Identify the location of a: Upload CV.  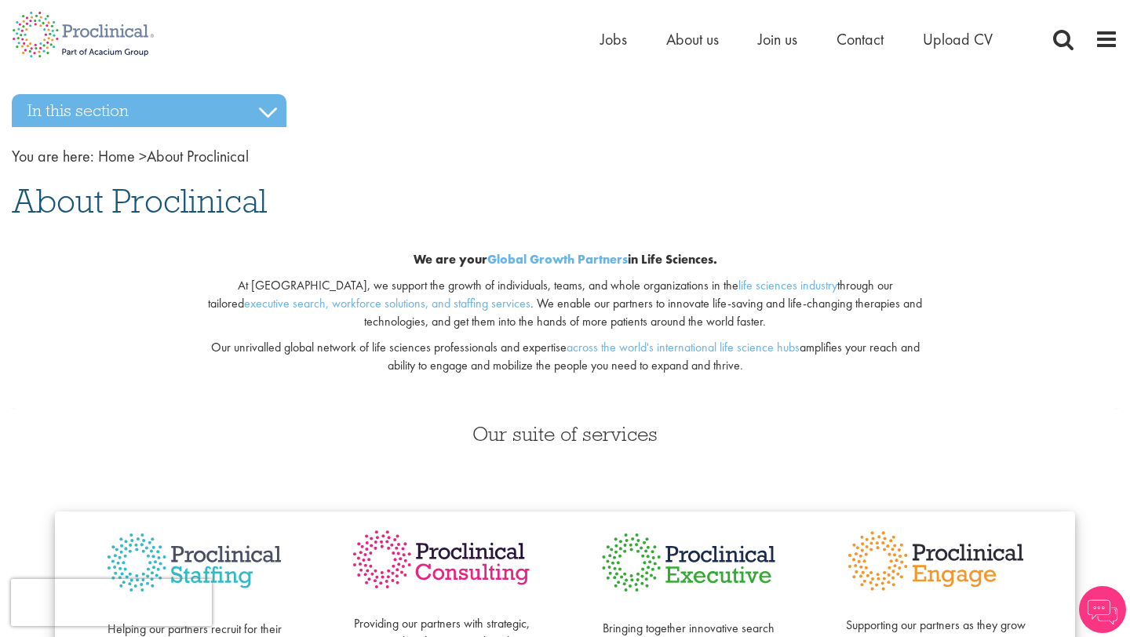
(957, 39).